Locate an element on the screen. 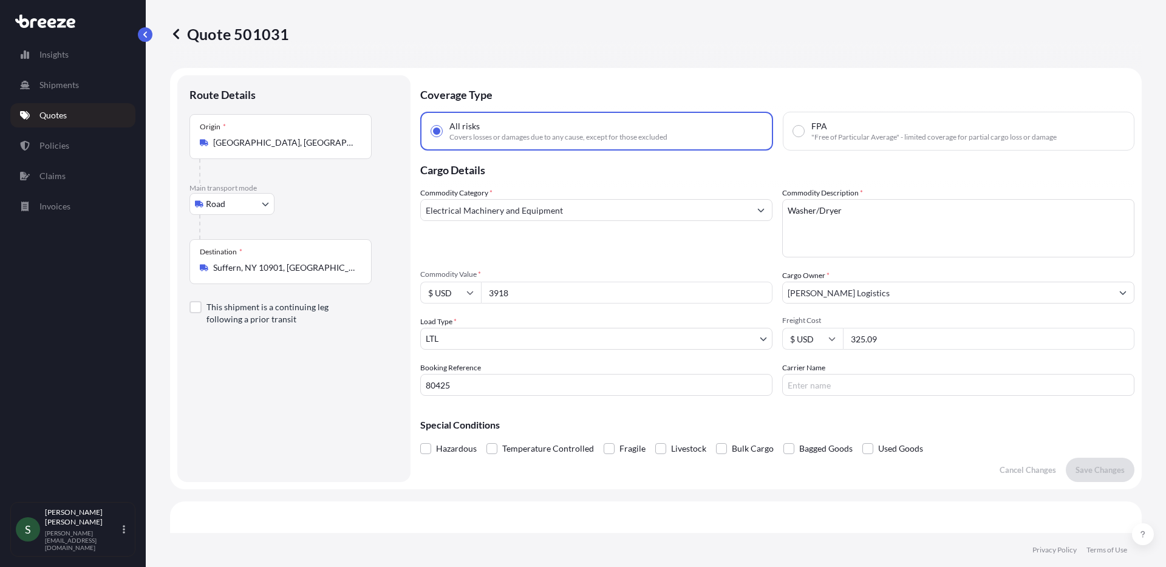  p: Save Changes is located at coordinates (1100, 470).